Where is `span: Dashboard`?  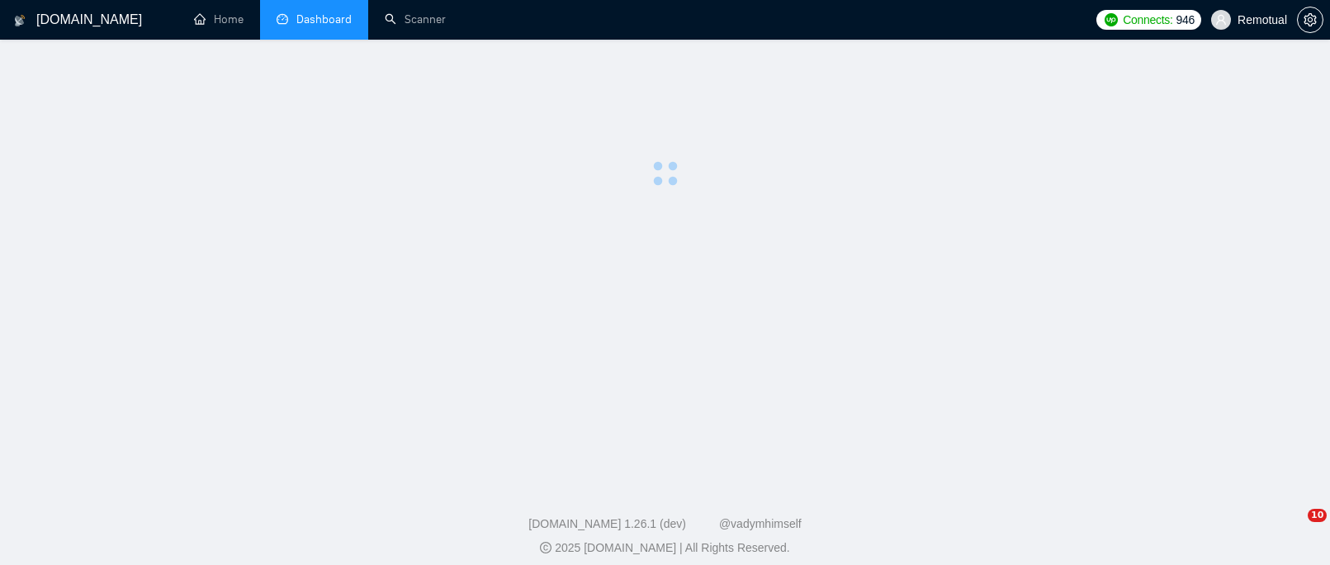 span: Dashboard is located at coordinates (324, 19).